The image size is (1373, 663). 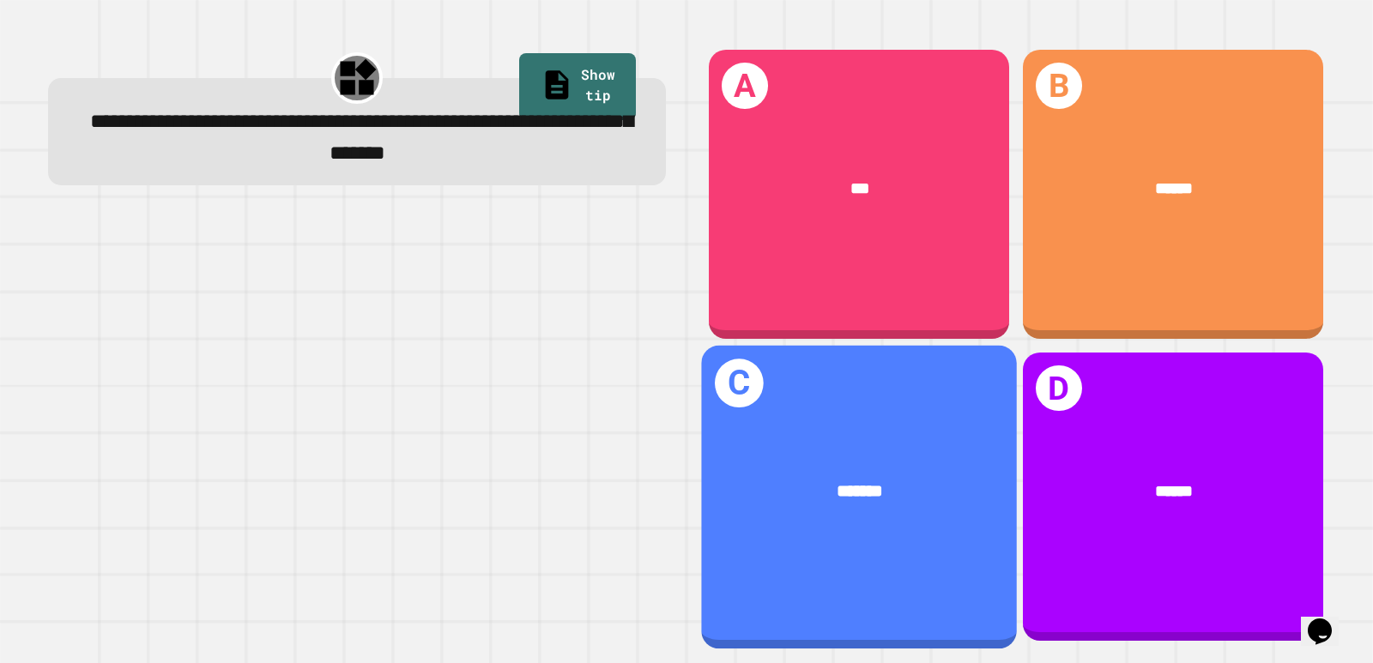 What do you see at coordinates (739, 383) in the screenshot?
I see `h1: C` at bounding box center [739, 383].